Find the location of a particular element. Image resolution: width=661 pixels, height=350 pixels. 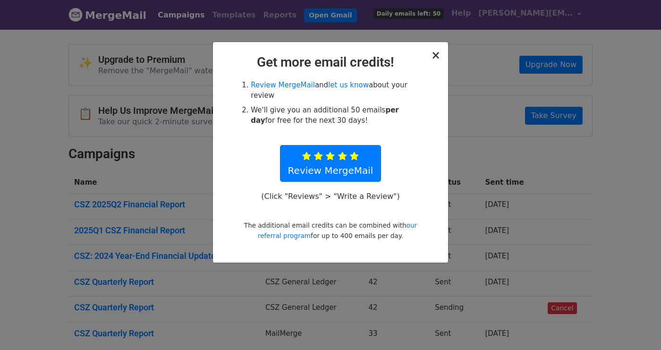

strong: per day is located at coordinates (324, 115).